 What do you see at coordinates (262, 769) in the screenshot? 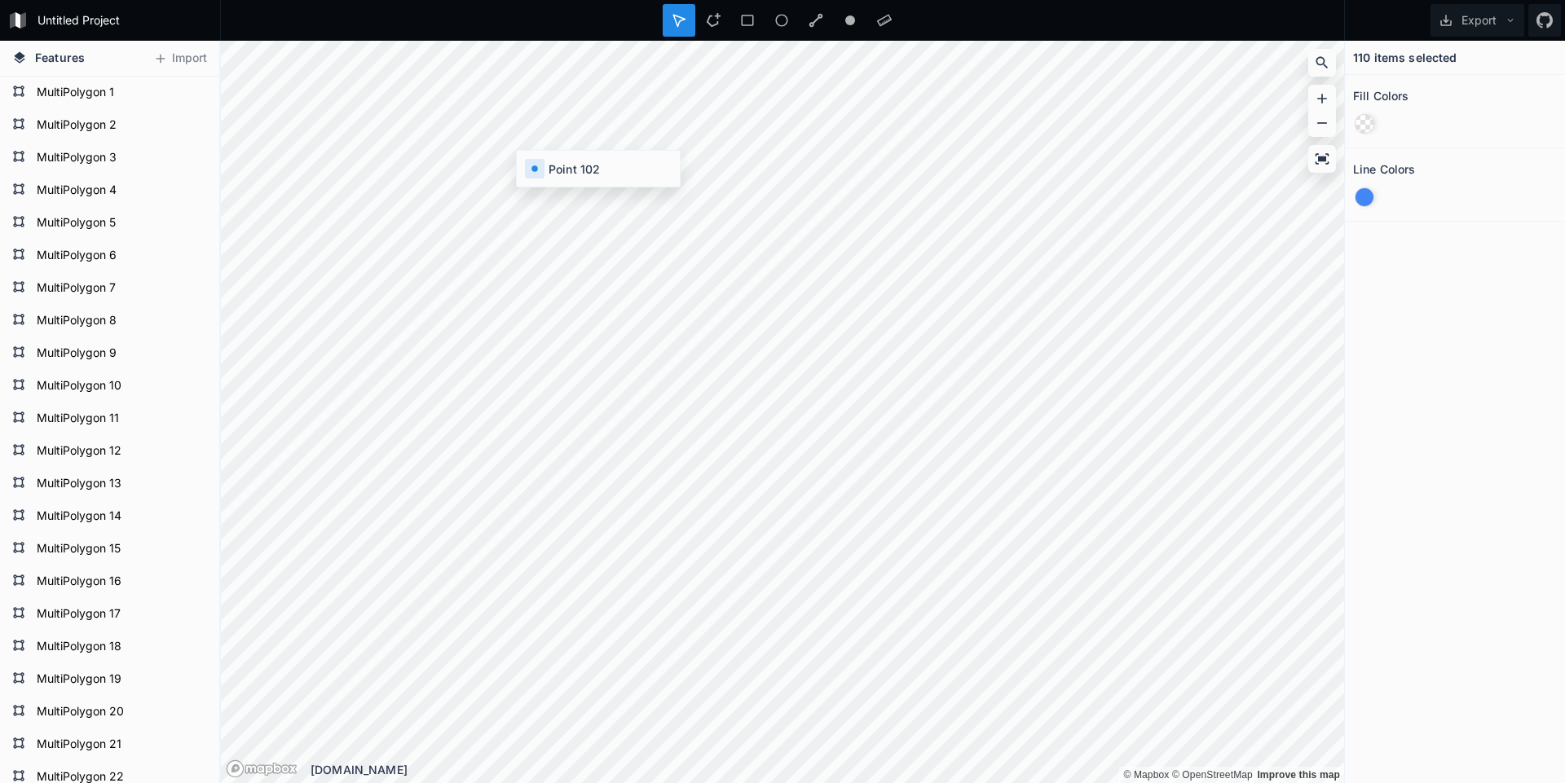
I see `a: Mapbox logo` at bounding box center [262, 769].